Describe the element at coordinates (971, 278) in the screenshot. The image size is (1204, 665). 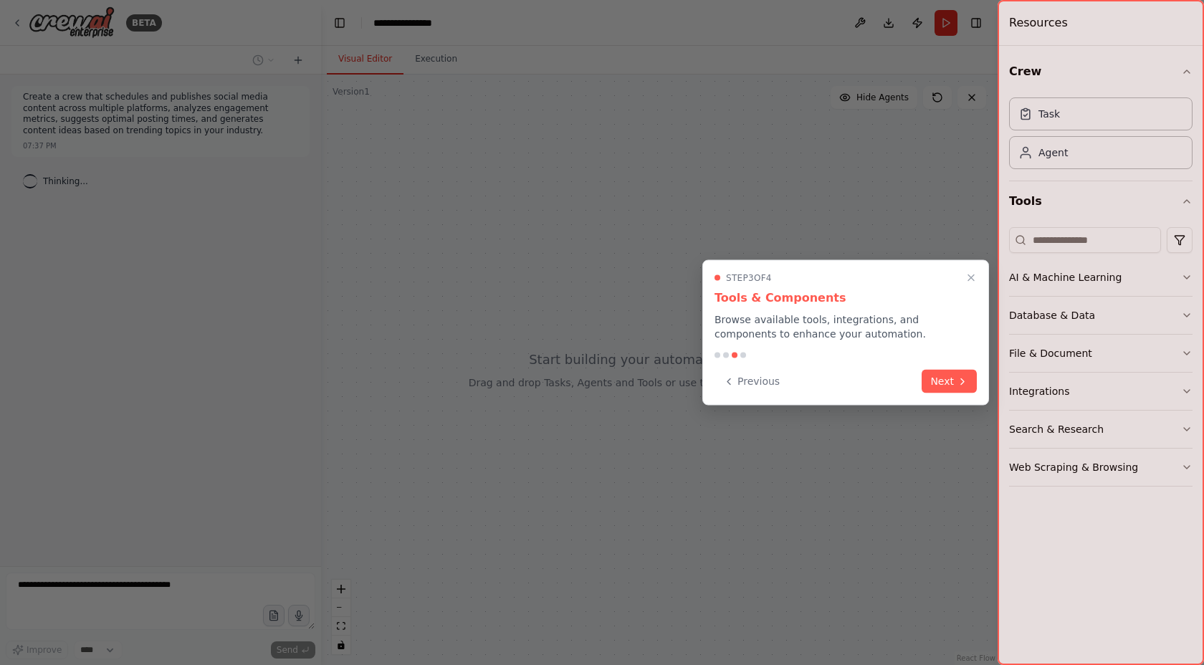
I see `button: Close walkthrough` at that location.